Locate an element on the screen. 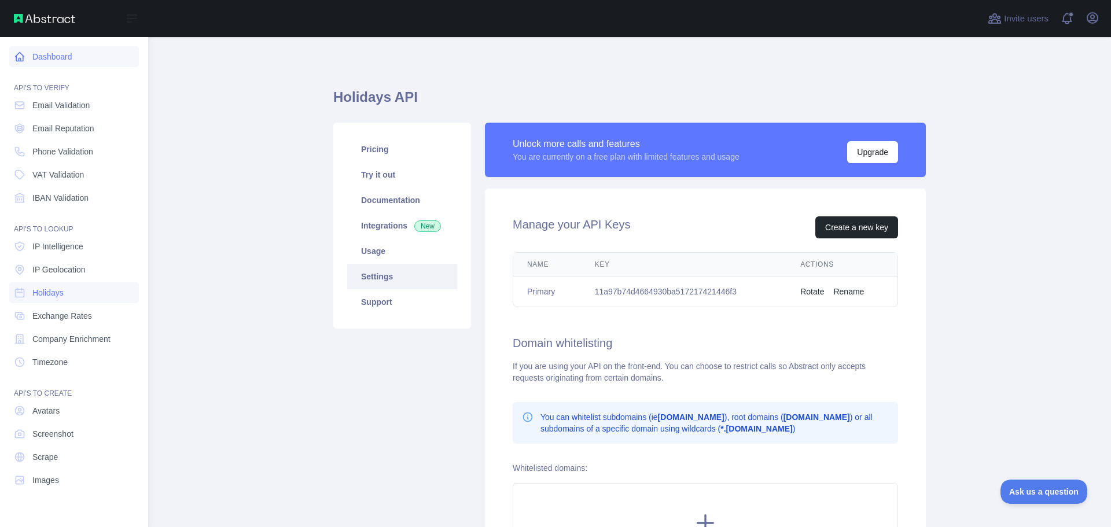 The image size is (1111, 527). div: Unlock more calls and features is located at coordinates (626, 144).